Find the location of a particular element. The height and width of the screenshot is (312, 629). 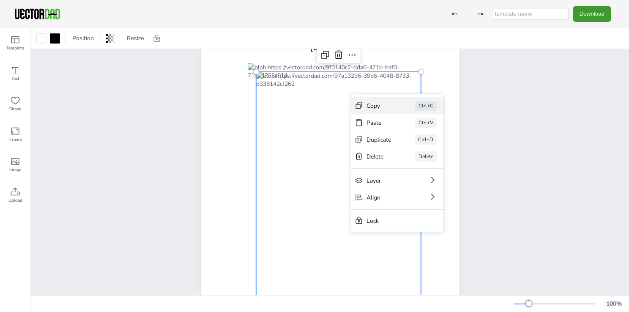

div: Ctrl+D is located at coordinates (426, 139).